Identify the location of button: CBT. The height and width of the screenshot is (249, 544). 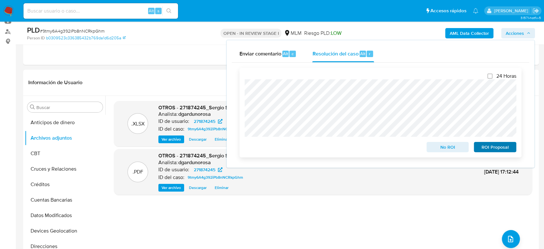
(65, 153).